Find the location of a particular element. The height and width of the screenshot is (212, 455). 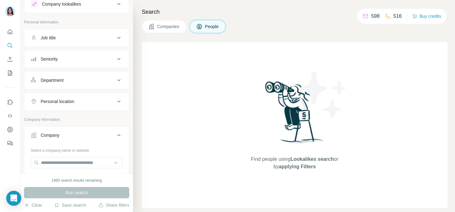

button: Seniority is located at coordinates (77, 59).